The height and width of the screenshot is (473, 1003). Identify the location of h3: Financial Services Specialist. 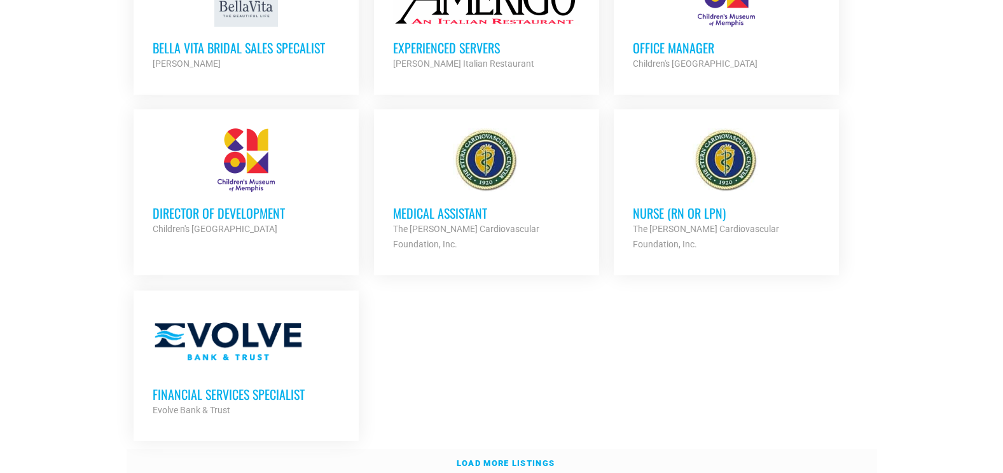
(246, 394).